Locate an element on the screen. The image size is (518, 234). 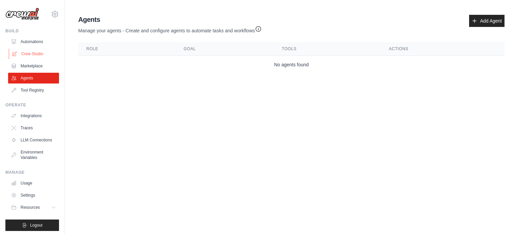
button: Logout is located at coordinates (32, 226).